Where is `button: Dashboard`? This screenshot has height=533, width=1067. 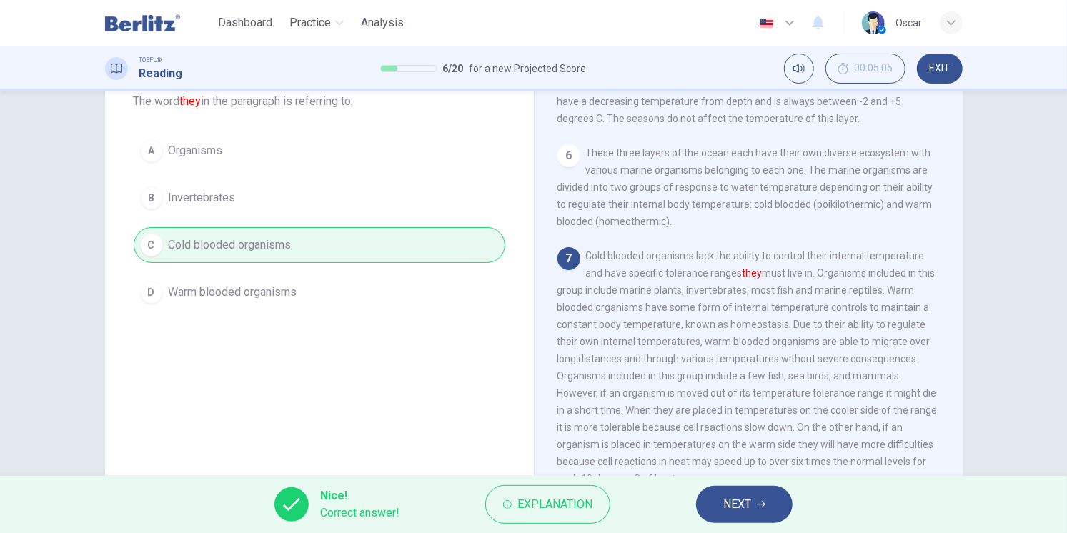 button: Dashboard is located at coordinates (245, 23).